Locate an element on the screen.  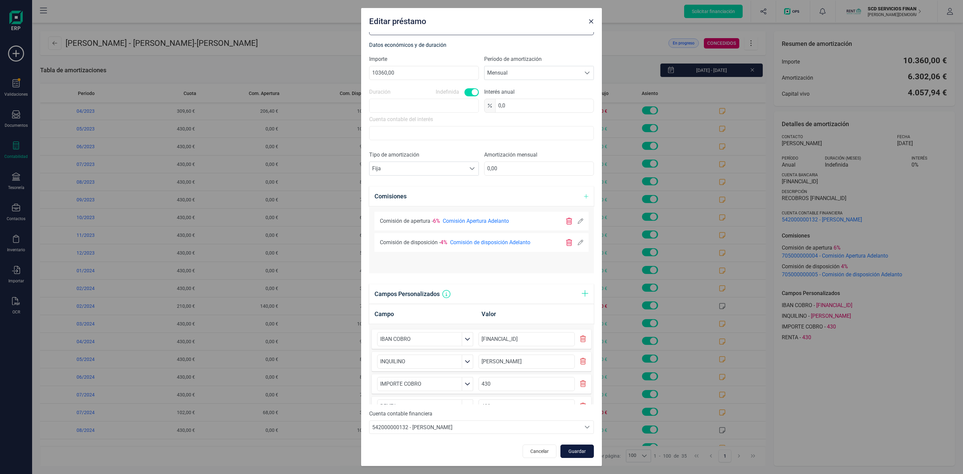
span: Comisión de apertura - is located at coordinates (406, 221).